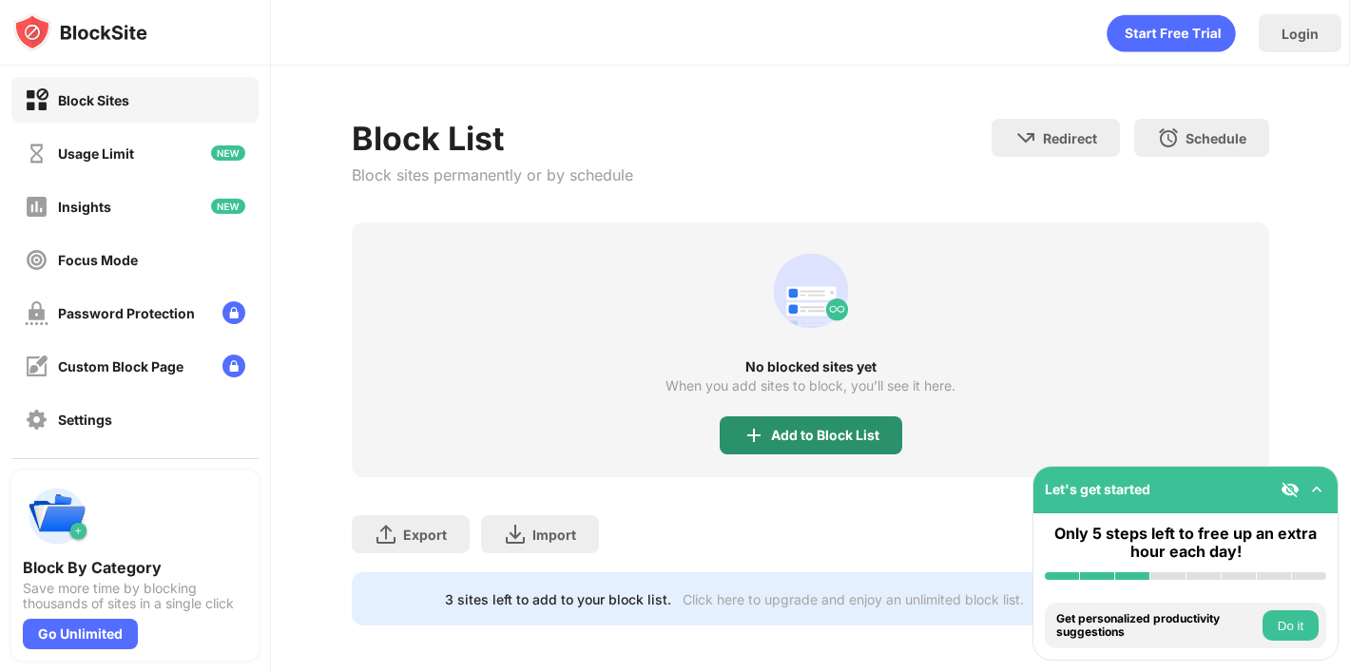 This screenshot has width=1350, height=672. What do you see at coordinates (93, 100) in the screenshot?
I see `div: Block Sites` at bounding box center [93, 100].